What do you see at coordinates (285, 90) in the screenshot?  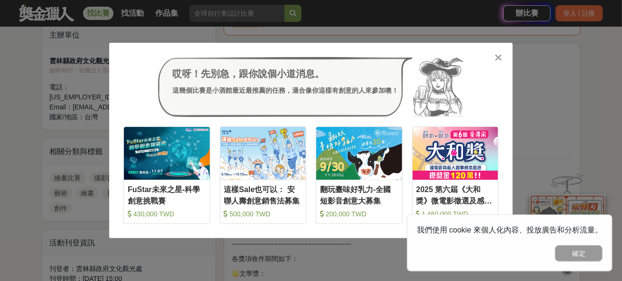 I see `div: 這幾個比賽是小酒館最近最推薦的任務，適合像你這樣有創意的人來參加噢！` at bounding box center [285, 90].